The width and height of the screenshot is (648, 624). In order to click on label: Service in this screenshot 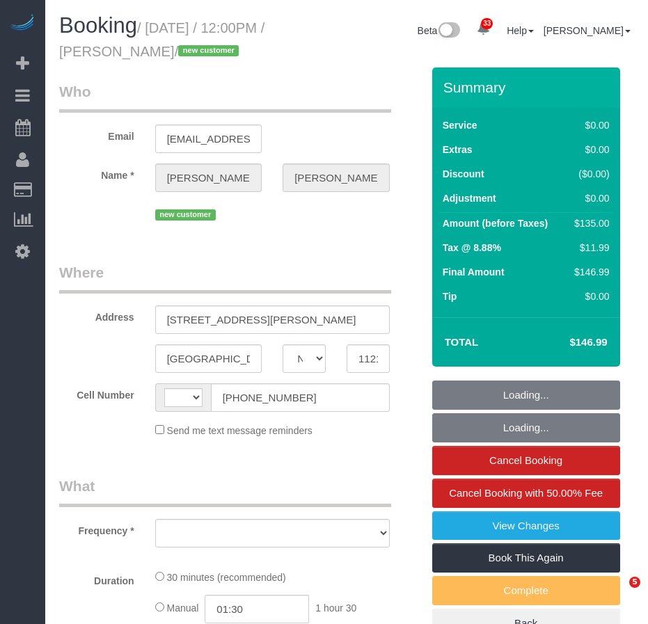, I will do `click(460, 125)`.